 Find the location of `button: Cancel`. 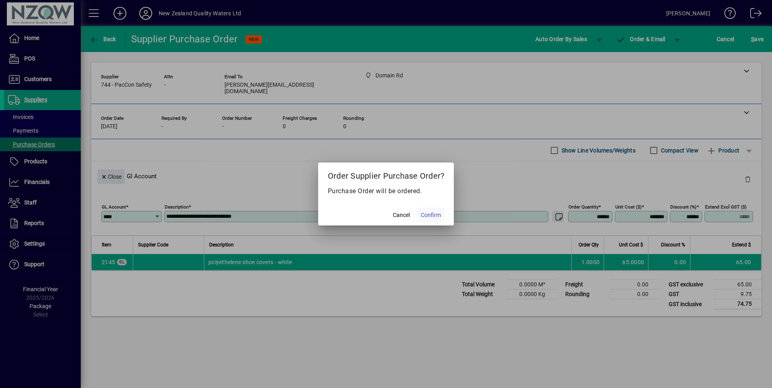

button: Cancel is located at coordinates (401, 215).